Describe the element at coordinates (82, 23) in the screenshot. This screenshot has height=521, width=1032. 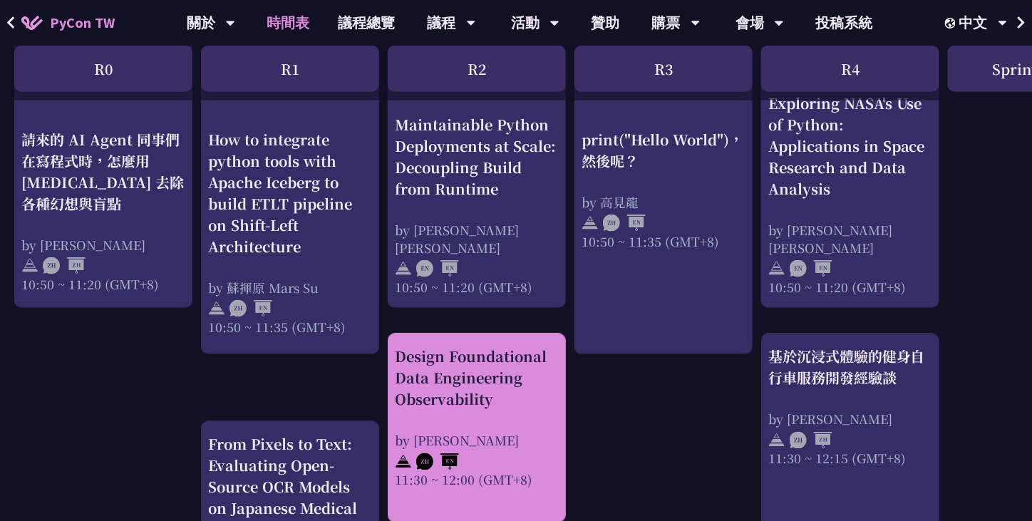
I see `span: PyCon TW` at that location.